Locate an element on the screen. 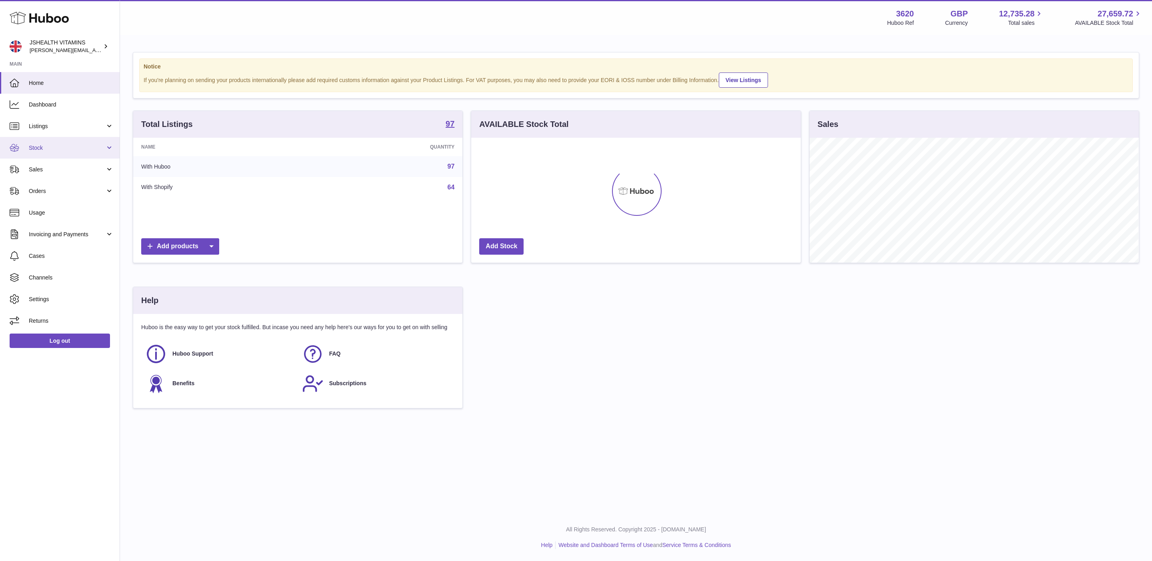  span: Listings is located at coordinates (67, 126).